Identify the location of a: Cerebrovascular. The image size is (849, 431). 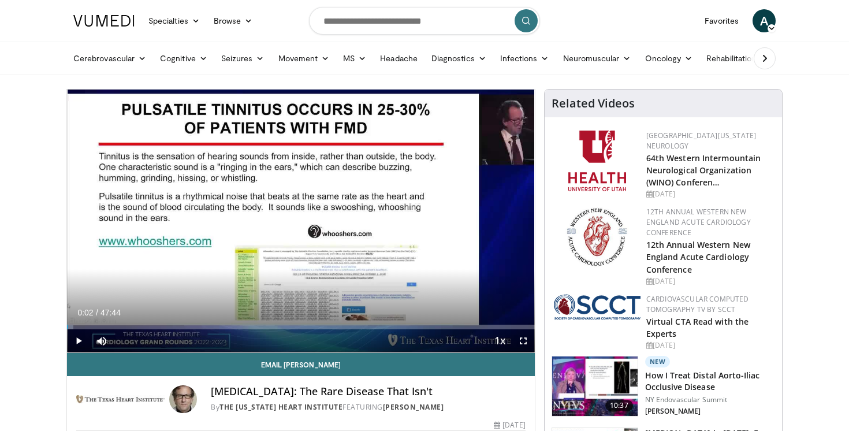
(110, 58).